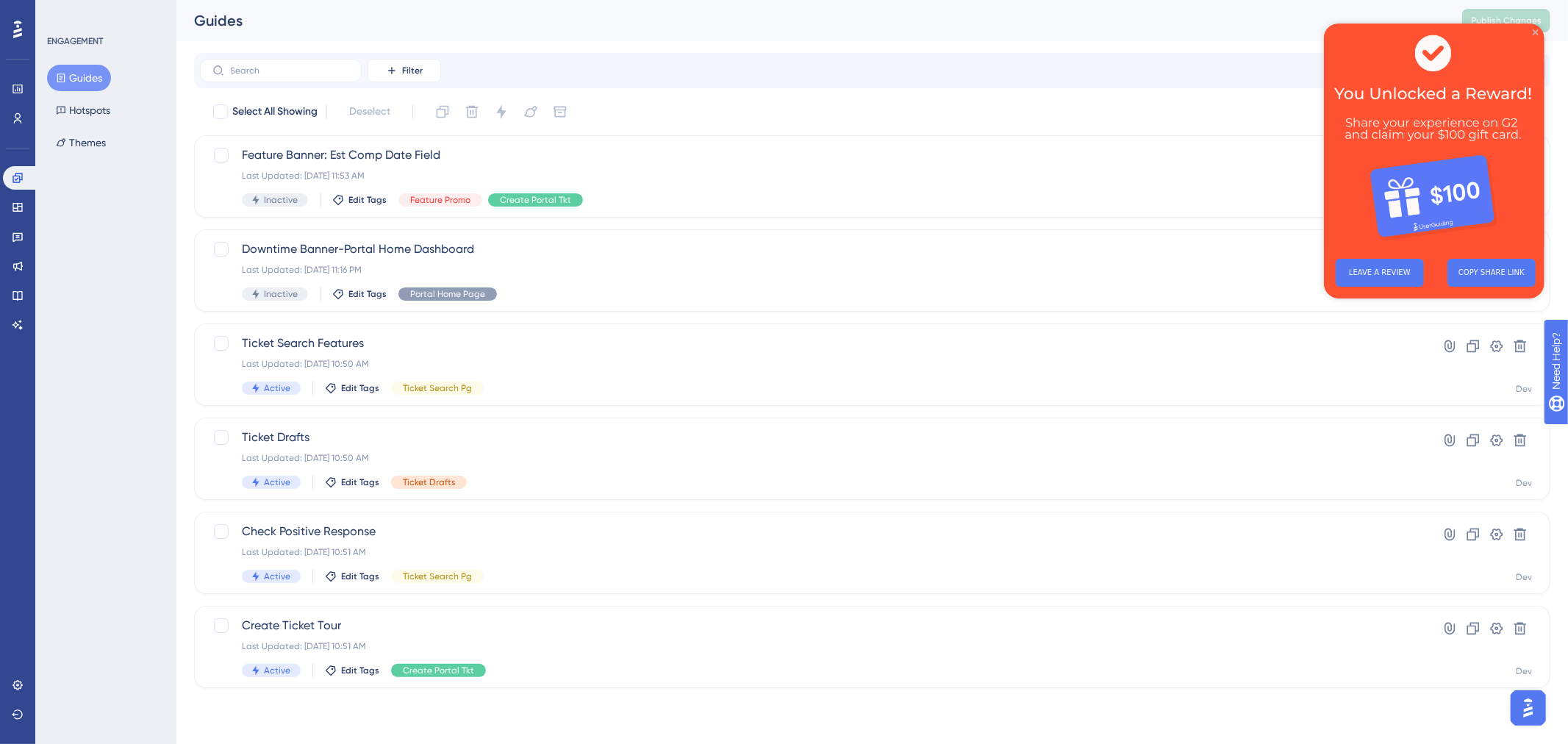 This screenshot has height=744, width=1568. What do you see at coordinates (168, 249) in the screenshot?
I see `button: COPY SHARE LINK` at bounding box center [168, 249].